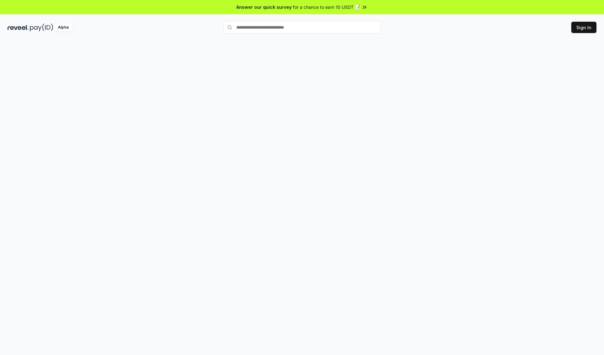 This screenshot has width=604, height=355. I want to click on img: reveel_dark, so click(18, 27).